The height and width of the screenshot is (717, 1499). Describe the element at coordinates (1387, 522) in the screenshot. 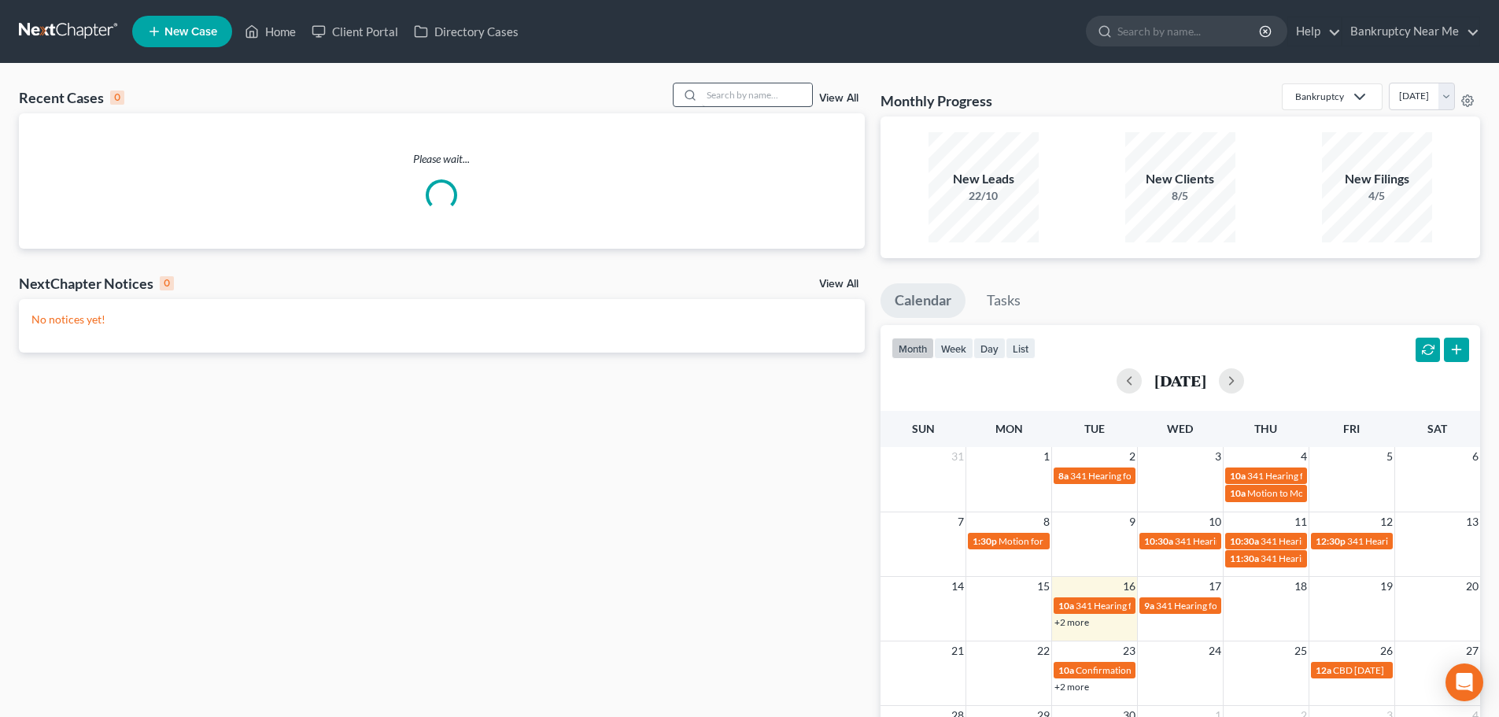

I see `span: 12` at that location.